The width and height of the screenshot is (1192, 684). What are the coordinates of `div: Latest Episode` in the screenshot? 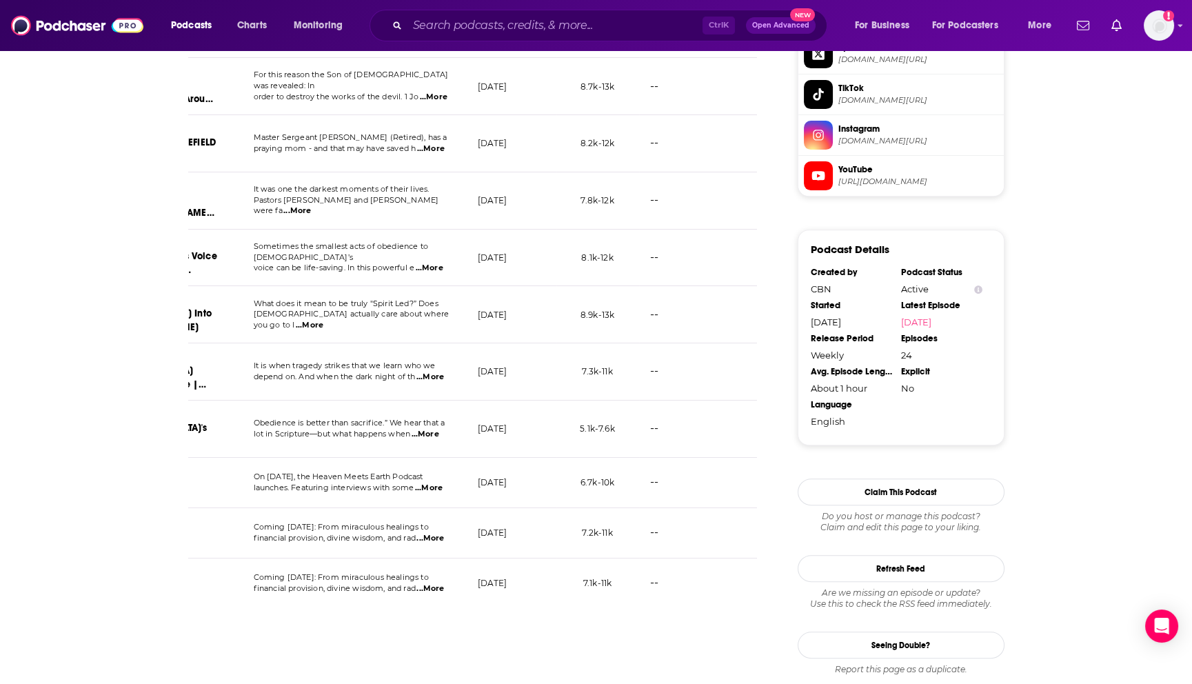 It's located at (942, 305).